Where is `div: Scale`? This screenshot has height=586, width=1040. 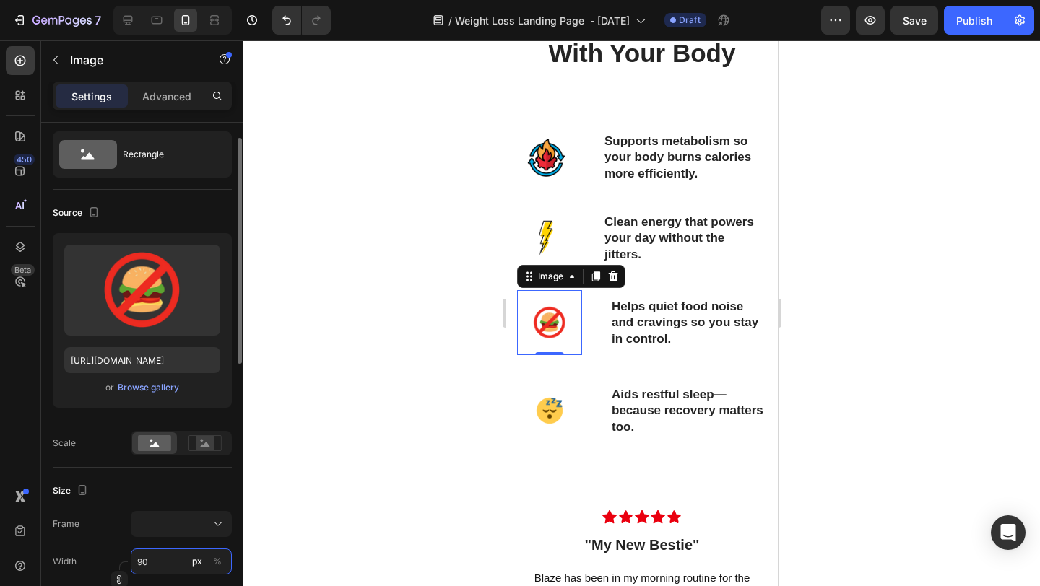 div: Scale is located at coordinates (64, 443).